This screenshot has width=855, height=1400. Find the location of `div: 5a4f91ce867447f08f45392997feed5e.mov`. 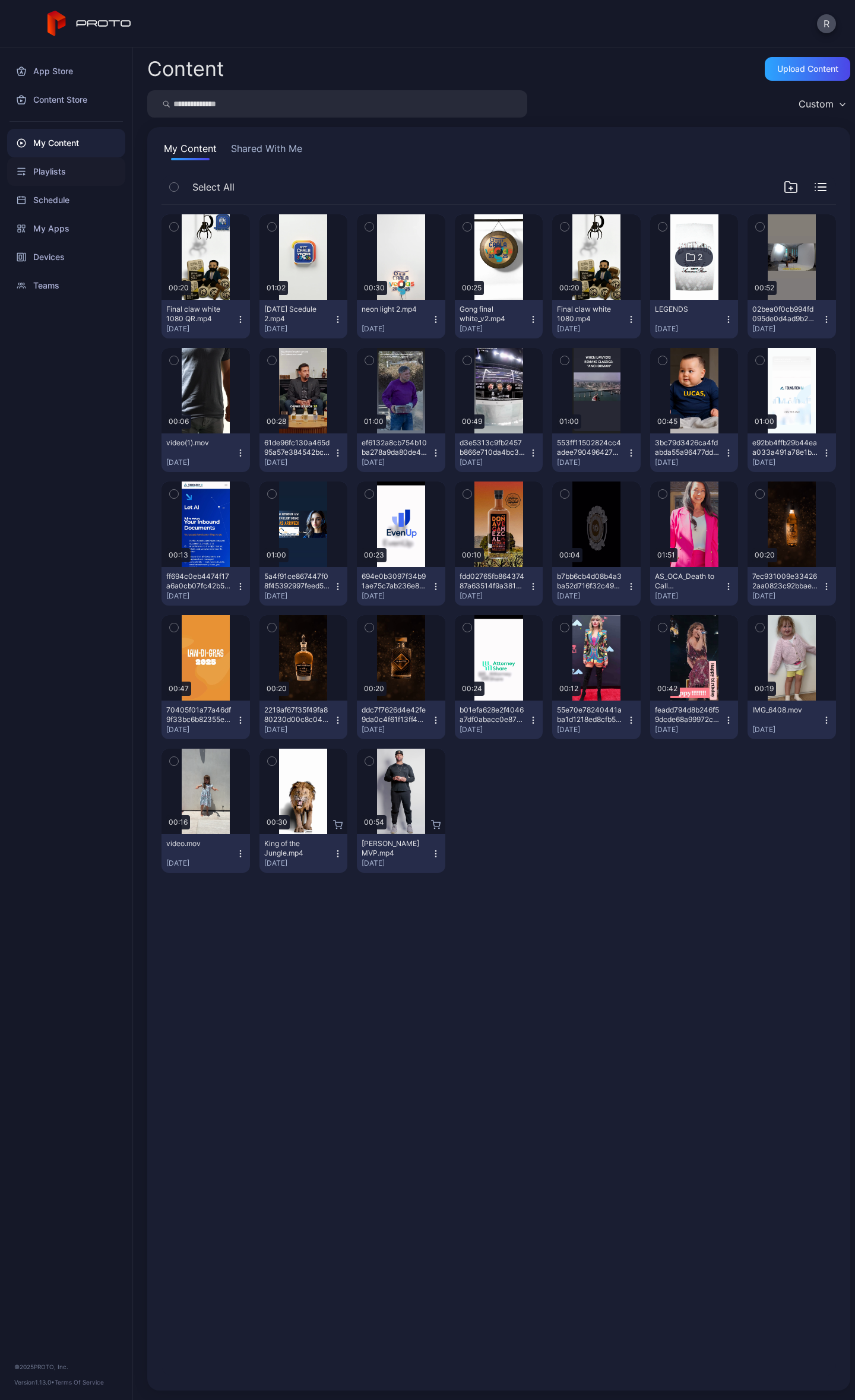

div: 5a4f91ce867447f08f45392997feed5e.mov is located at coordinates (297, 582).